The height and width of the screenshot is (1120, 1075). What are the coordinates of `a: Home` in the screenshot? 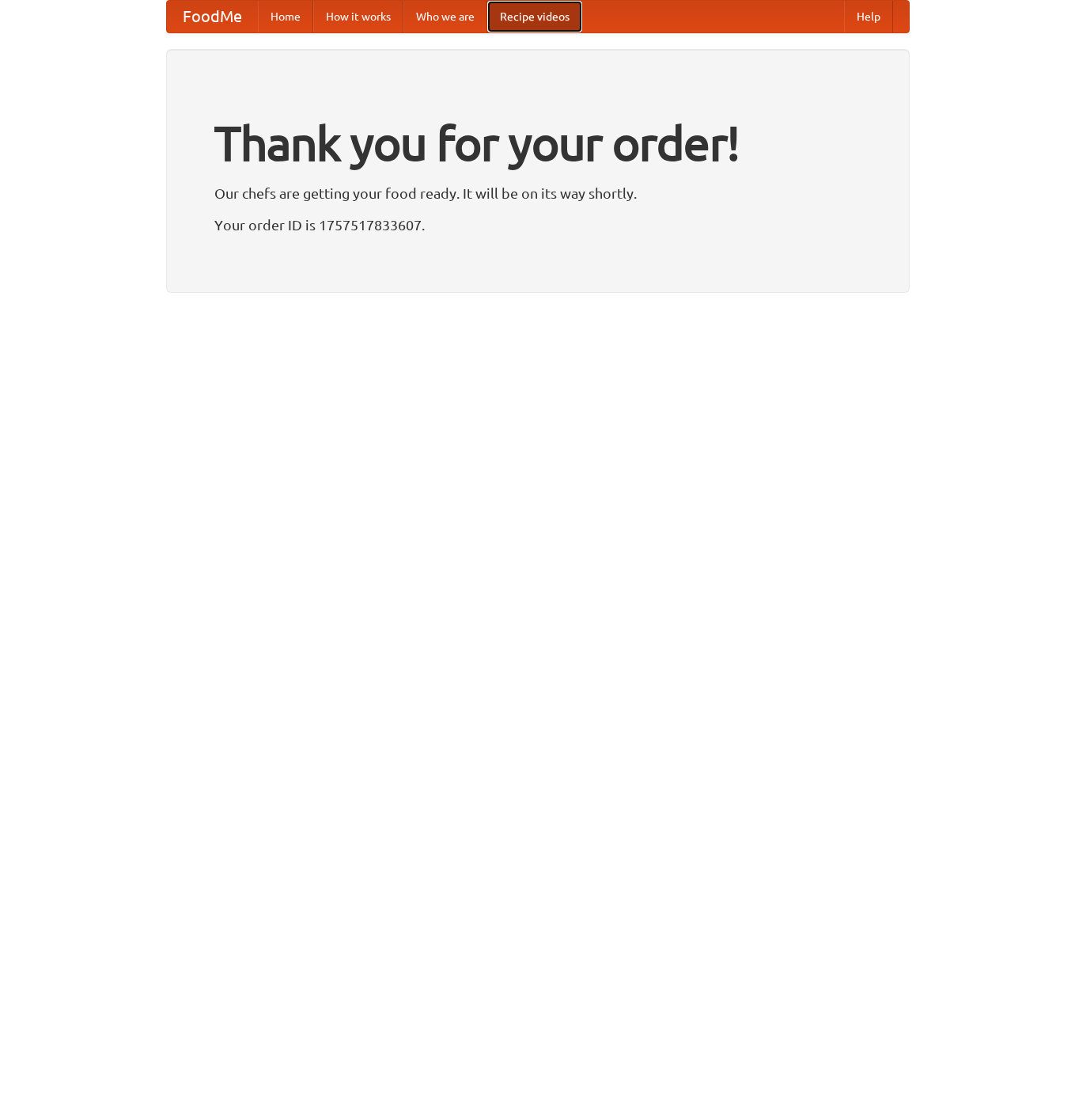 It's located at (286, 16).